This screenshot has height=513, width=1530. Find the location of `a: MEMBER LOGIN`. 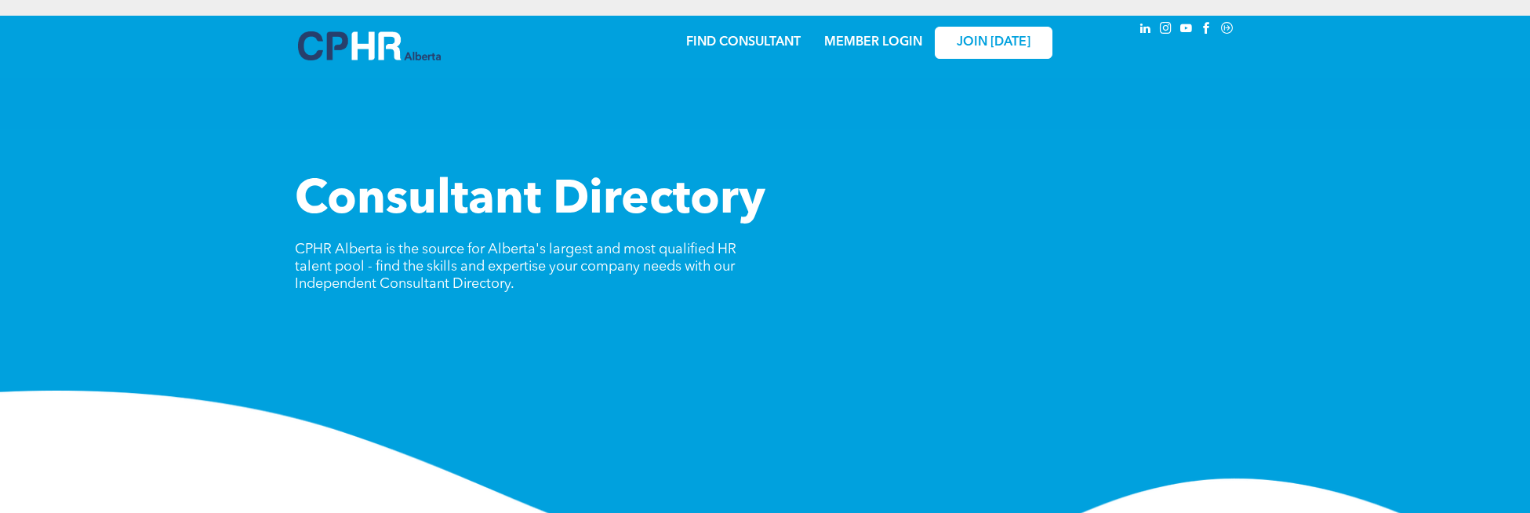

a: MEMBER LOGIN is located at coordinates (873, 42).